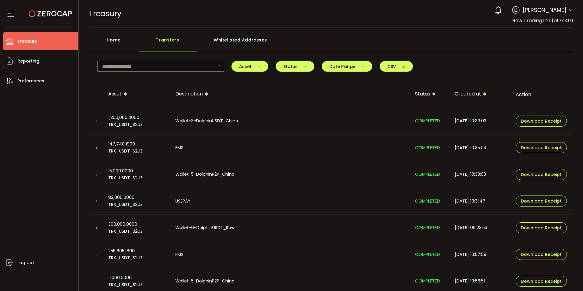  What do you see at coordinates (250, 66) in the screenshot?
I see `span: Asset` at bounding box center [250, 66].